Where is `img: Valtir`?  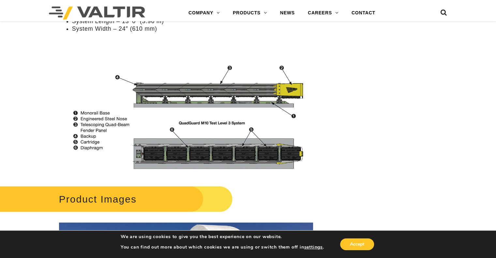 img: Valtir is located at coordinates (97, 13).